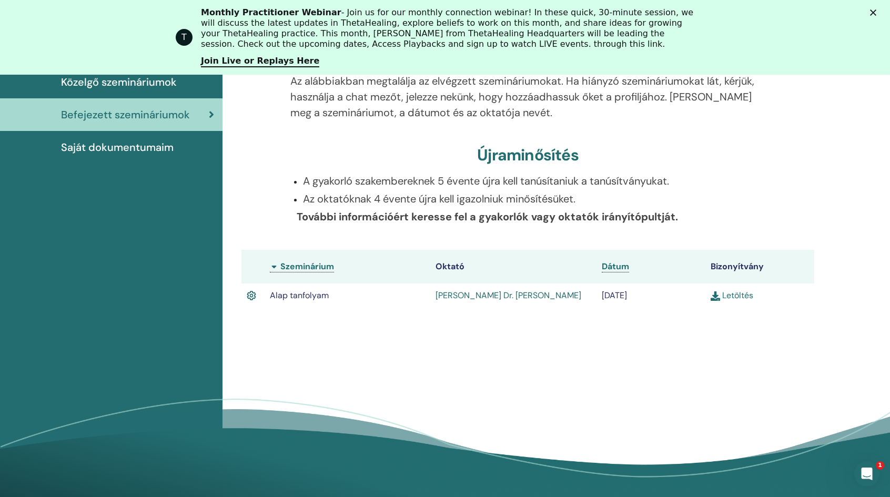 The width and height of the screenshot is (890, 497). What do you see at coordinates (271, 12) in the screenshot?
I see `b: Monthly Practitioner Webinar` at bounding box center [271, 12].